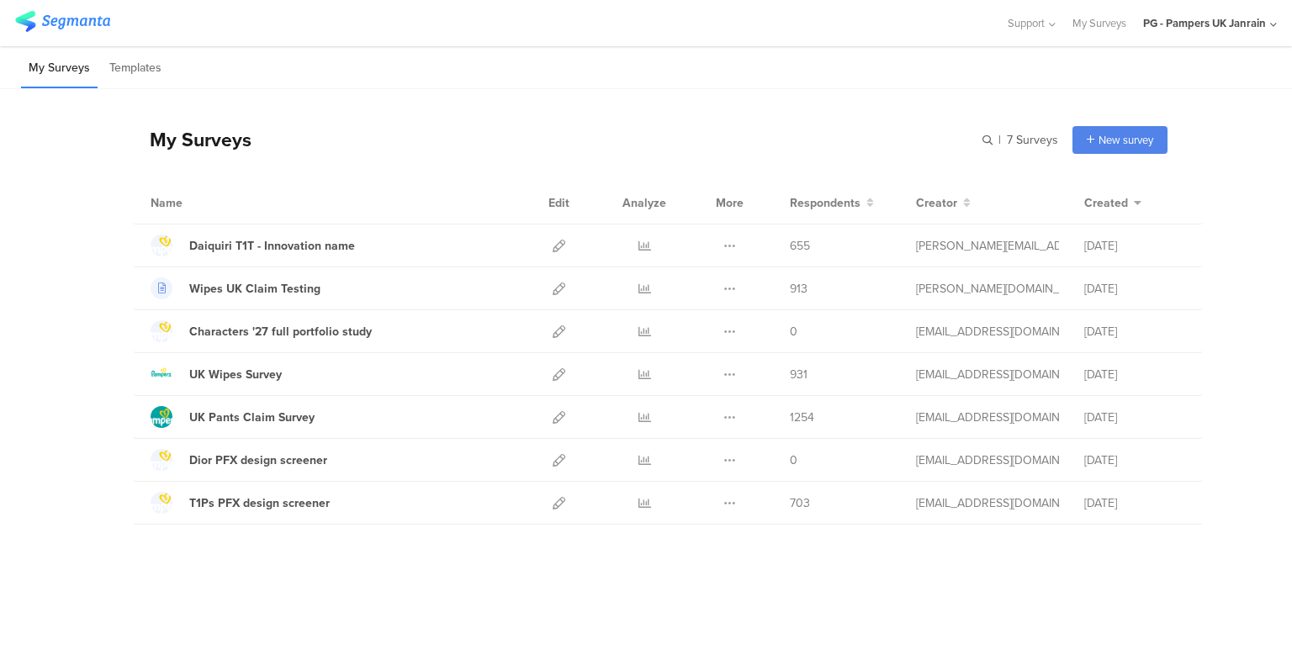 The height and width of the screenshot is (665, 1292). I want to click on button: Created, so click(1113, 203).